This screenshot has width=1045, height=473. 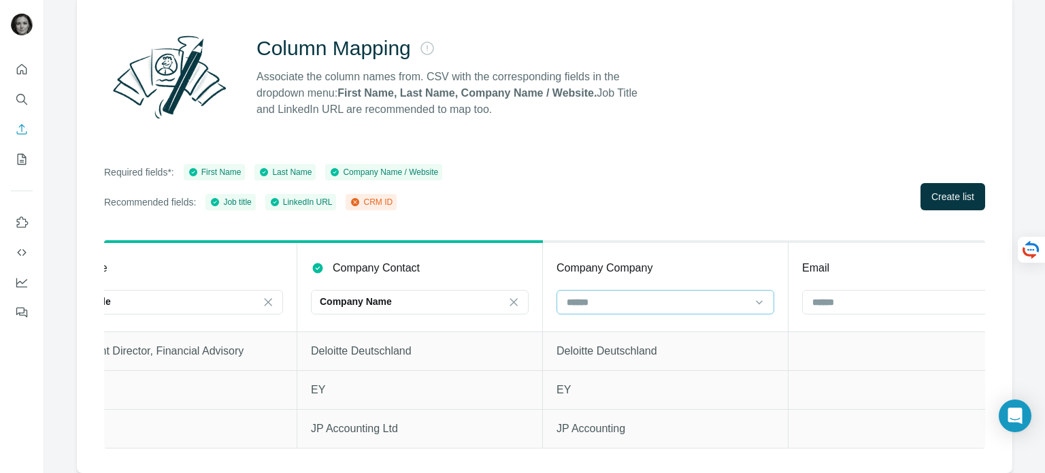 I want to click on button: Create list, so click(x=952, y=197).